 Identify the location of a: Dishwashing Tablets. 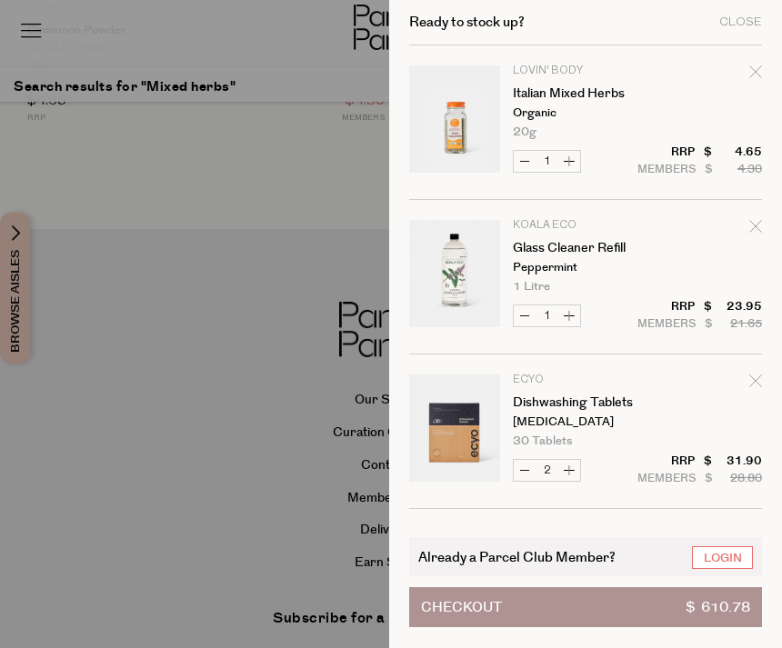
(583, 403).